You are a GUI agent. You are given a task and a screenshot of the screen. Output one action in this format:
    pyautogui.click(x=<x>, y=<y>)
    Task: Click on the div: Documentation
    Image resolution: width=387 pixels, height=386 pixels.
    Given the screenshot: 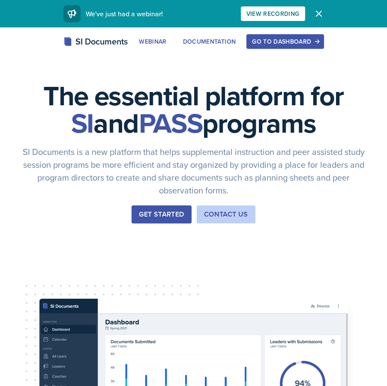 What is the action you would take?
    pyautogui.click(x=210, y=42)
    